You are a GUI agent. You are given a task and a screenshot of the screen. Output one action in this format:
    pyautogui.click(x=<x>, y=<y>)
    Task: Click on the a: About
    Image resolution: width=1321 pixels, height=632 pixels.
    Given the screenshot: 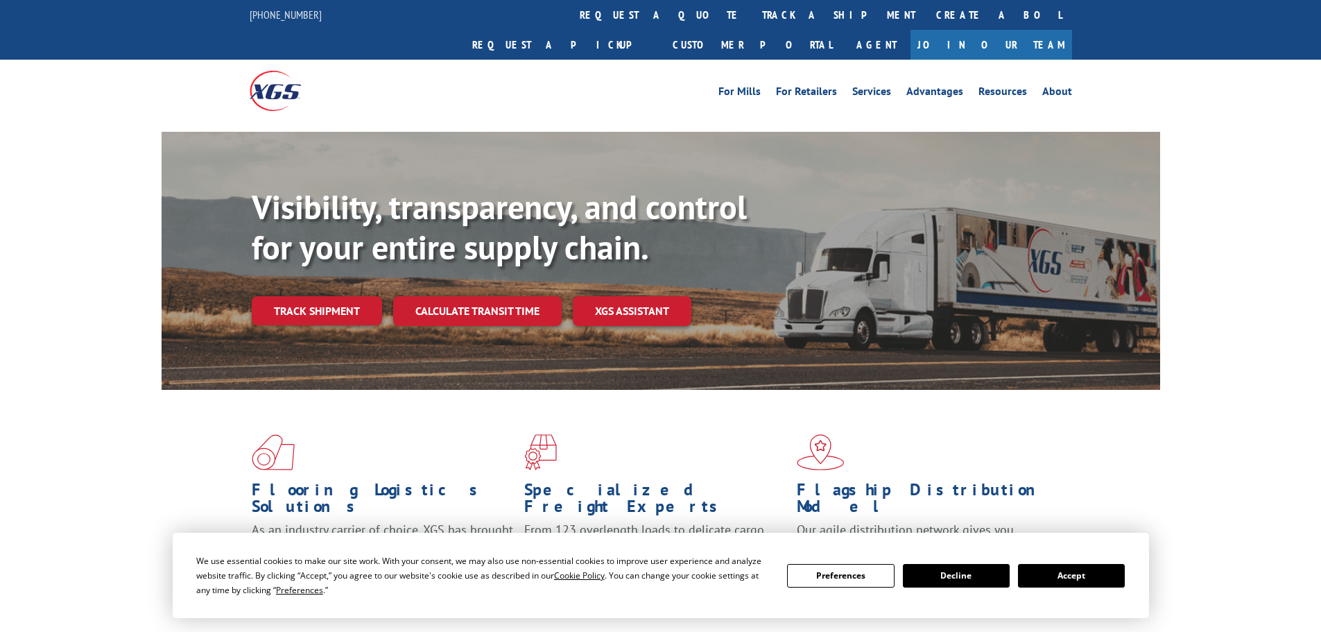 What is the action you would take?
    pyautogui.click(x=1057, y=94)
    